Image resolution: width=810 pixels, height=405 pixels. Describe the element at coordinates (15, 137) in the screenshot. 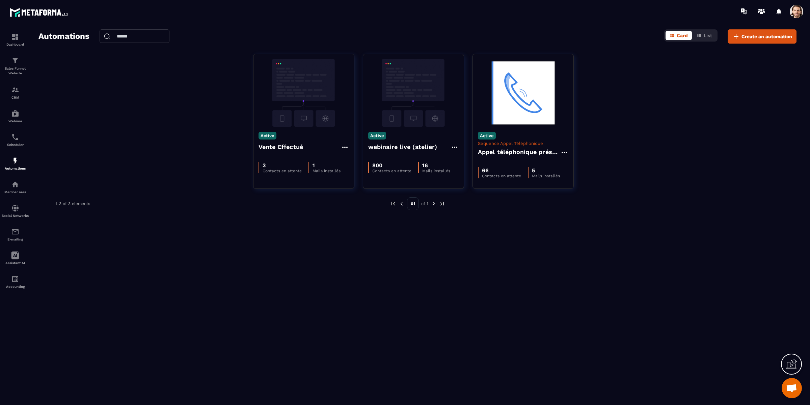

I see `img: scheduler` at that location.